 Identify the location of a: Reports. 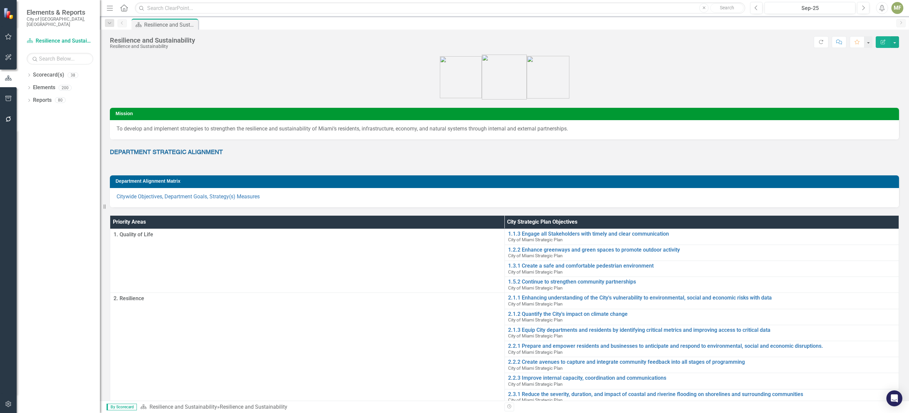
(42, 100).